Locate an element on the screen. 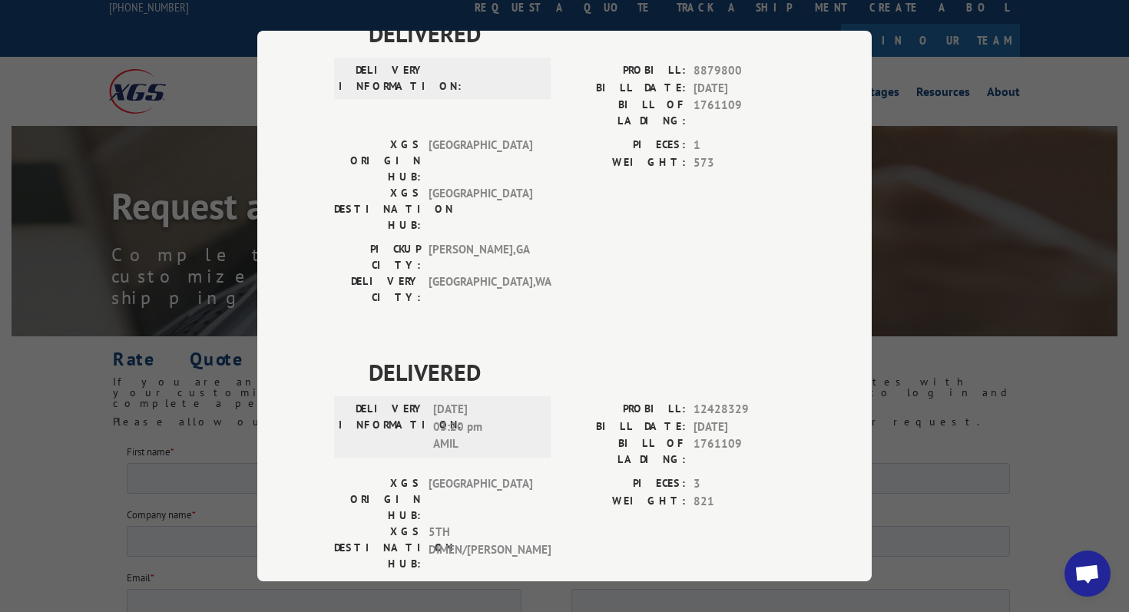 The width and height of the screenshot is (1129, 612). span: Expedited Shipping is located at coordinates (58, 335).